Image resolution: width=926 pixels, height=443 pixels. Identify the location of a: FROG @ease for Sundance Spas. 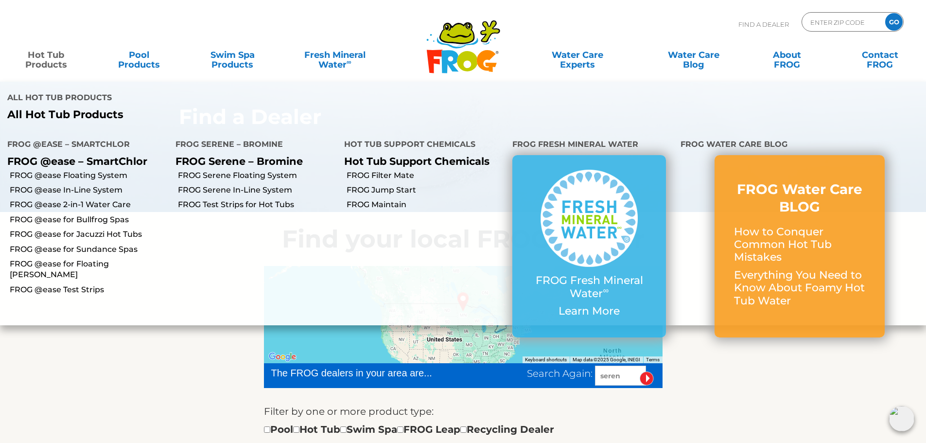
(89, 249).